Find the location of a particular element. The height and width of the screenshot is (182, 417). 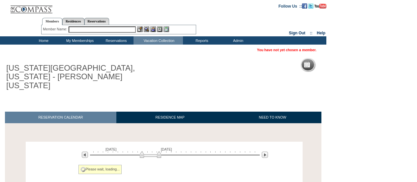

img: Next is located at coordinates (265, 154).